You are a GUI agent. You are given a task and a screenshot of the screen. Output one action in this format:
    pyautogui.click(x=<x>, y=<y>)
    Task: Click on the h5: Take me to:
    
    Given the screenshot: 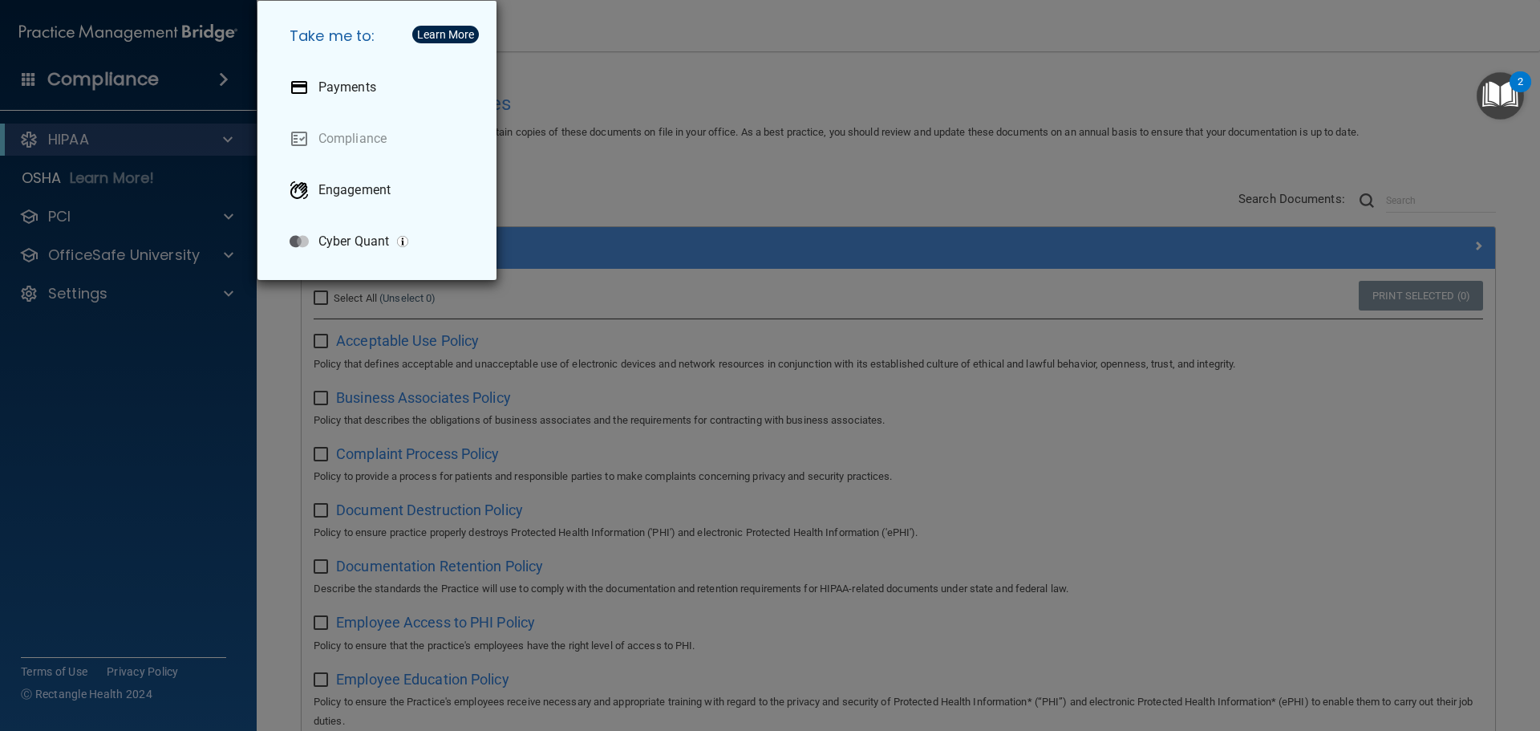 What is the action you would take?
    pyautogui.click(x=380, y=36)
    